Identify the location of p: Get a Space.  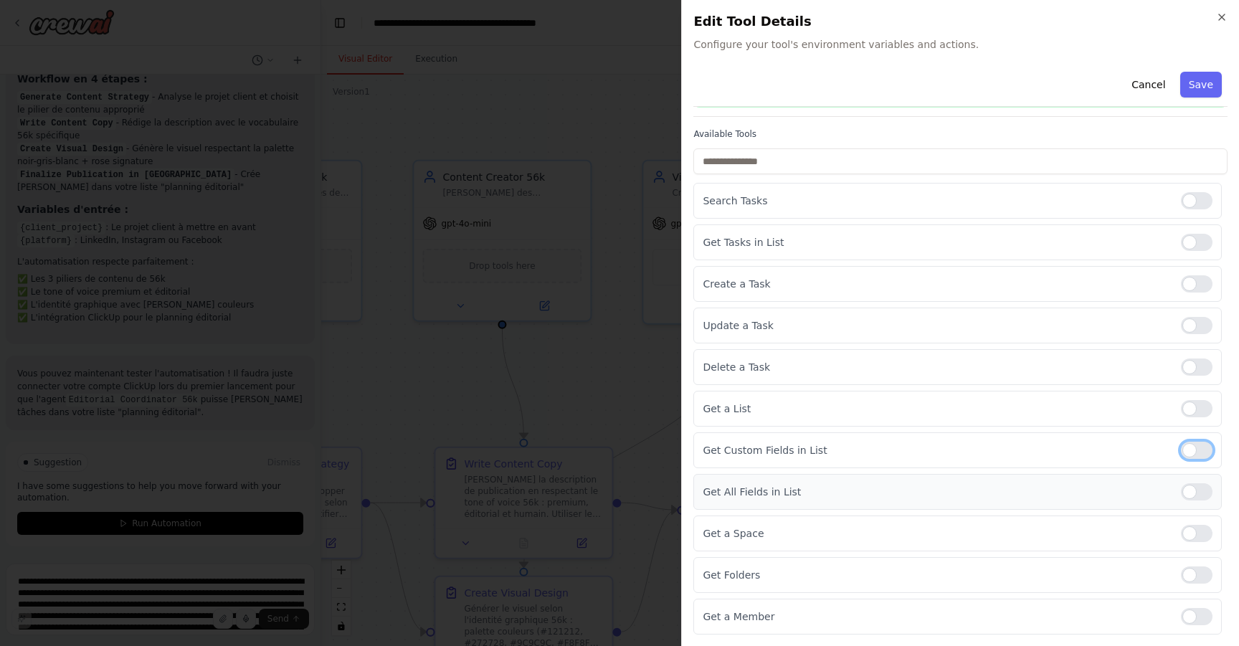
(935, 533).